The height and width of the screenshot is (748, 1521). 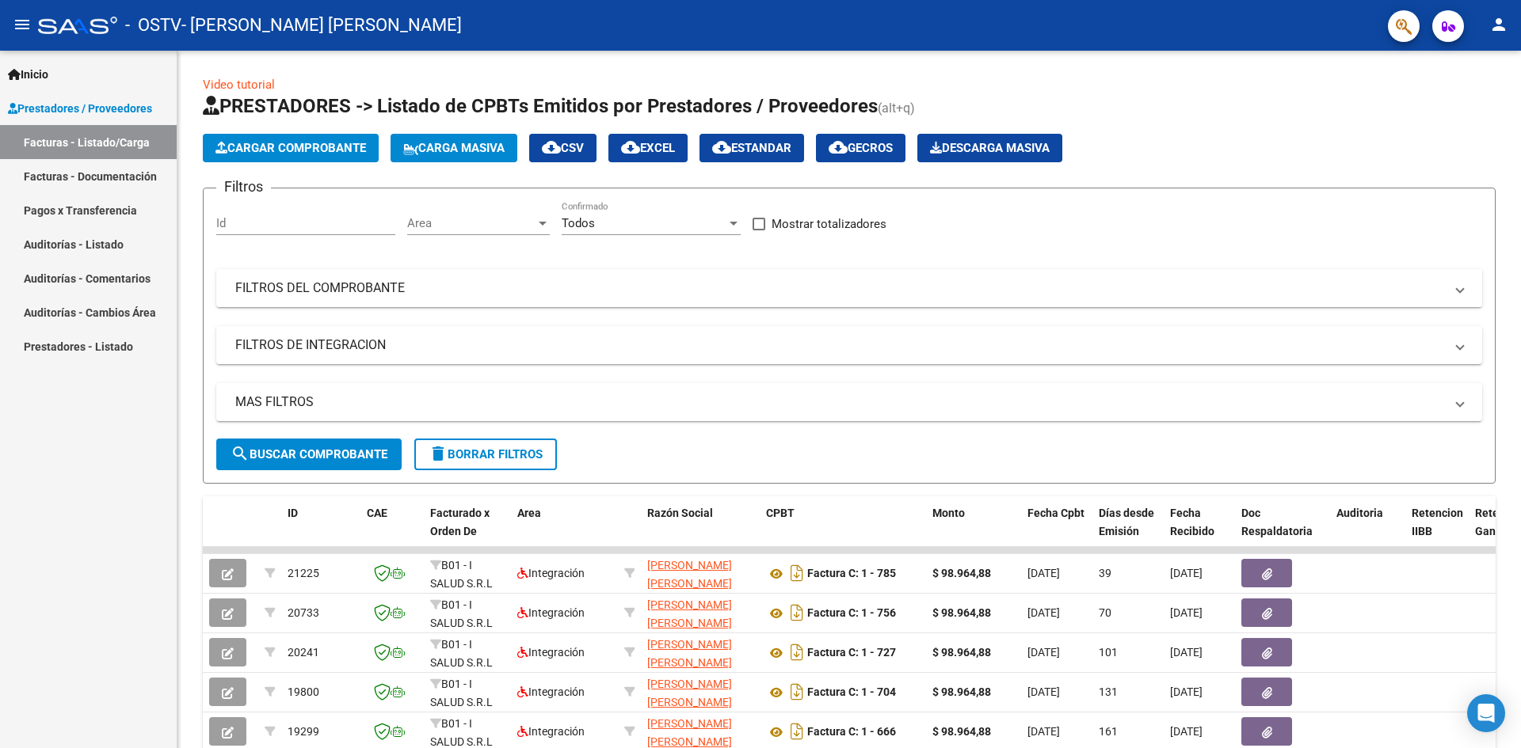 I want to click on button: Estandar, so click(x=752, y=148).